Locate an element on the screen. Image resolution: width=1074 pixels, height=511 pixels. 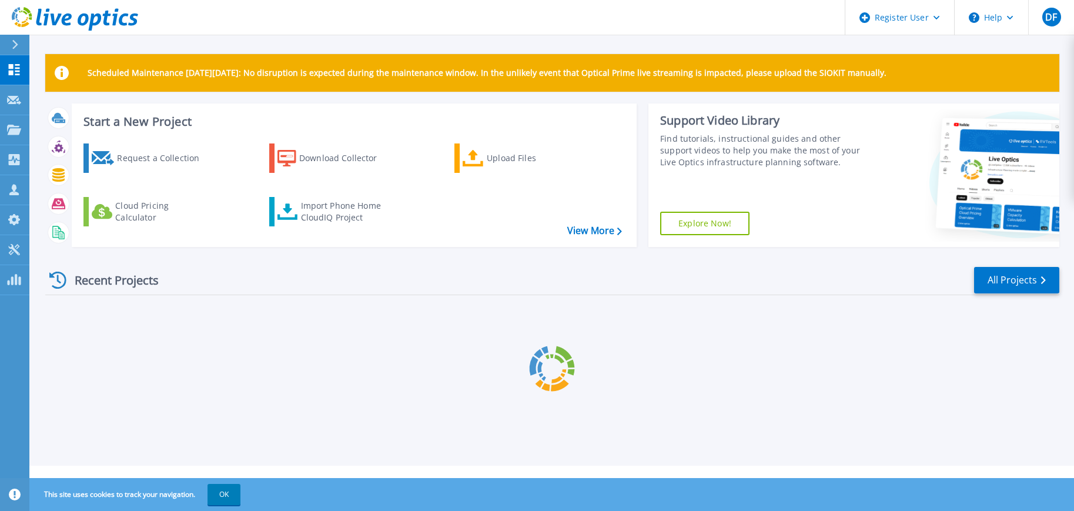
a: Cloud Pricing Calculator is located at coordinates (149, 212).